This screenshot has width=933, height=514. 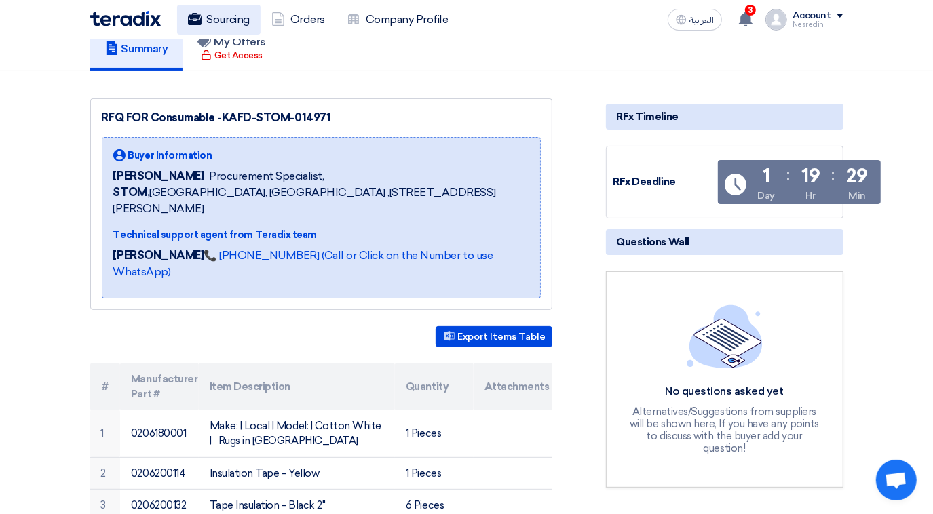 I want to click on a: Company Profile, so click(x=398, y=20).